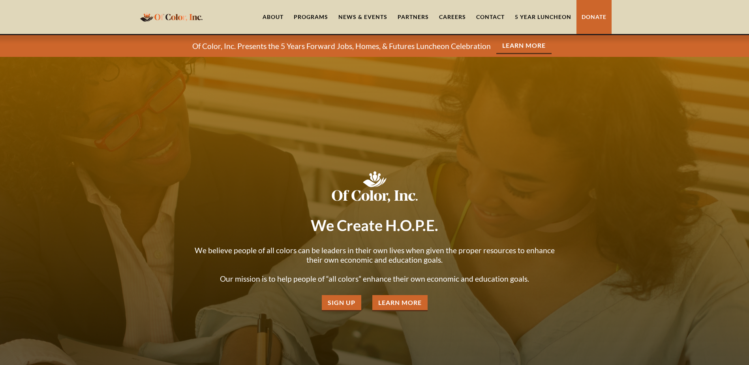 The width and height of the screenshot is (749, 365). What do you see at coordinates (342, 46) in the screenshot?
I see `p: Of Color, Inc. Presents the 5 Years Forward Jobs, Homes, & Futures Luncheon Celebration` at bounding box center [342, 46].